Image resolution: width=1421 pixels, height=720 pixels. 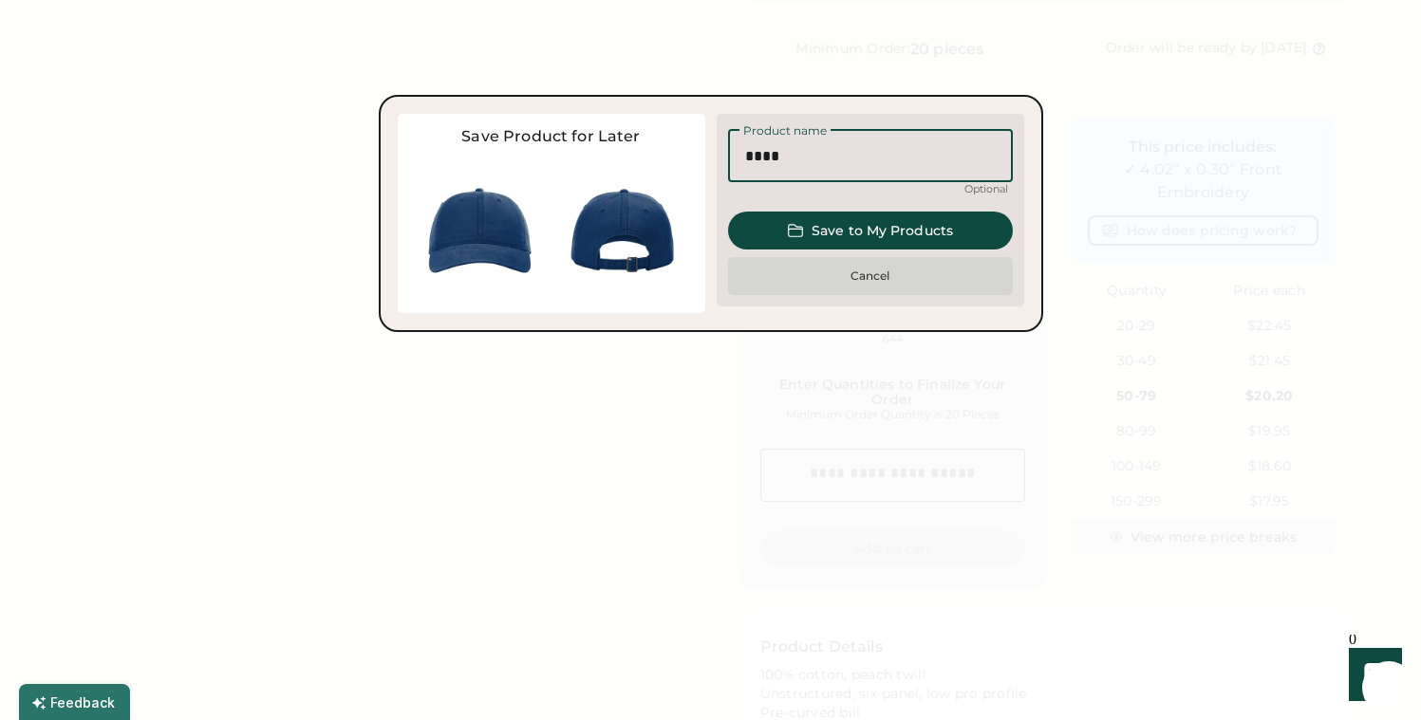 I want to click on button: Save to My Products, so click(x=870, y=231).